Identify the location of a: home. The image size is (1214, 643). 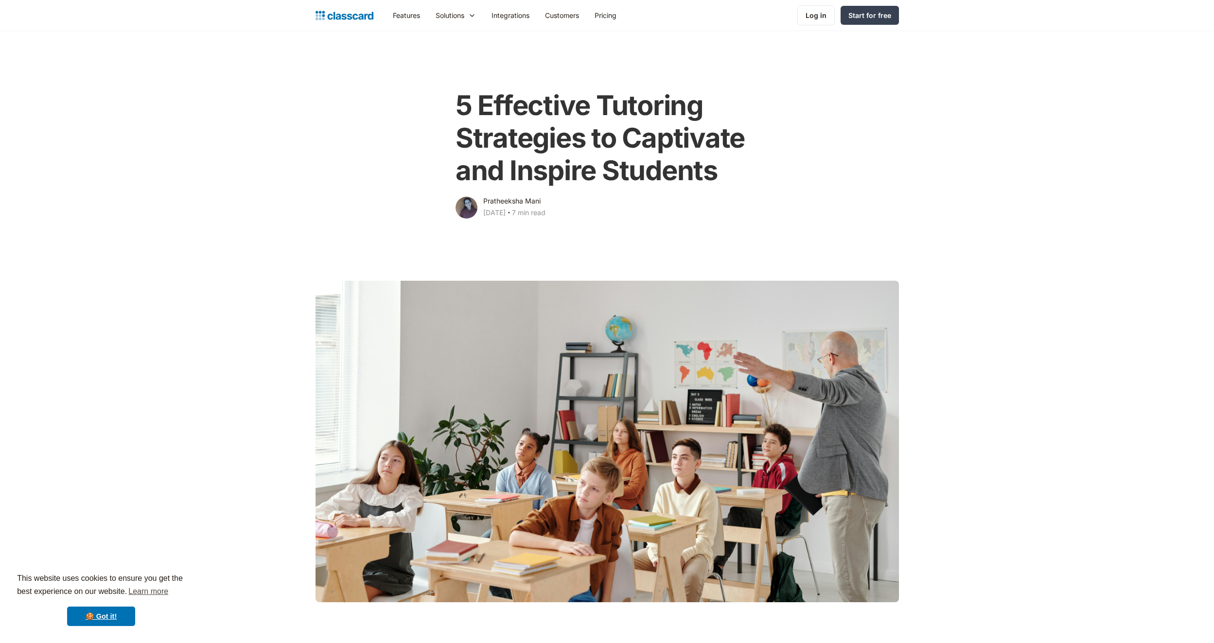
(344, 16).